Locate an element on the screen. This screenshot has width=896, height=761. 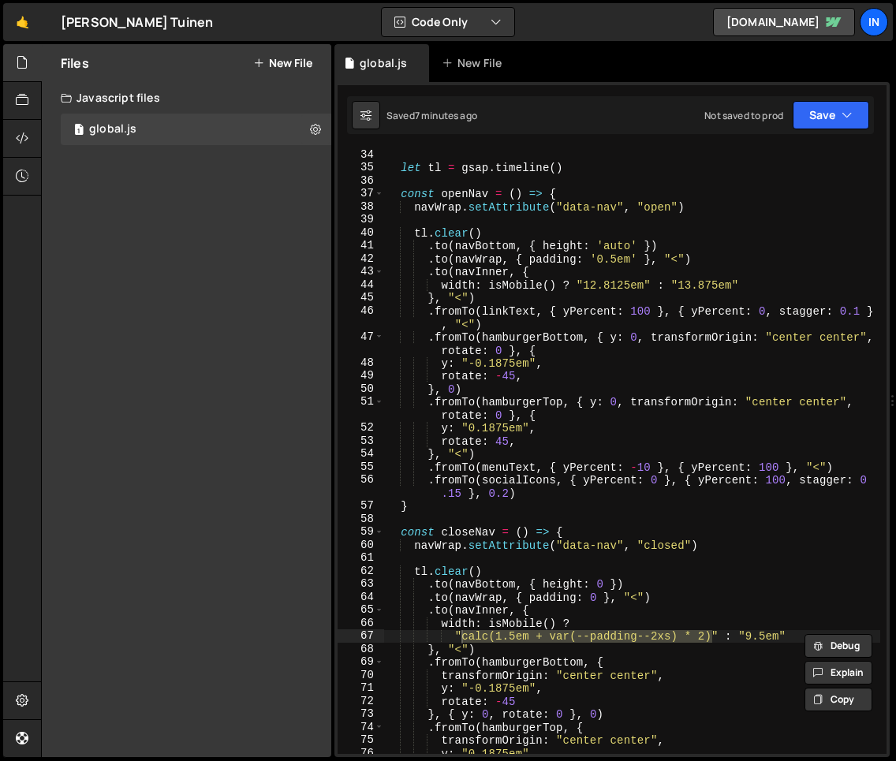
div: 53 is located at coordinates (361, 441).